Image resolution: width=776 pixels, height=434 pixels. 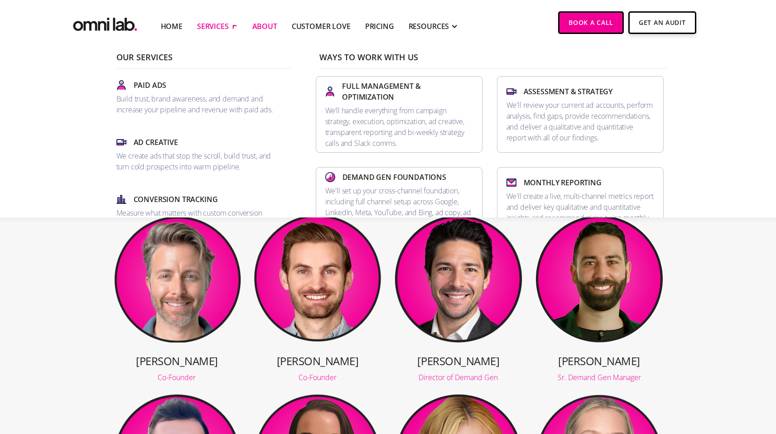 I want to click on p: Build trust, brand awareness, and demand and increase your pipeline and revenue with paid ads., so click(x=200, y=104).